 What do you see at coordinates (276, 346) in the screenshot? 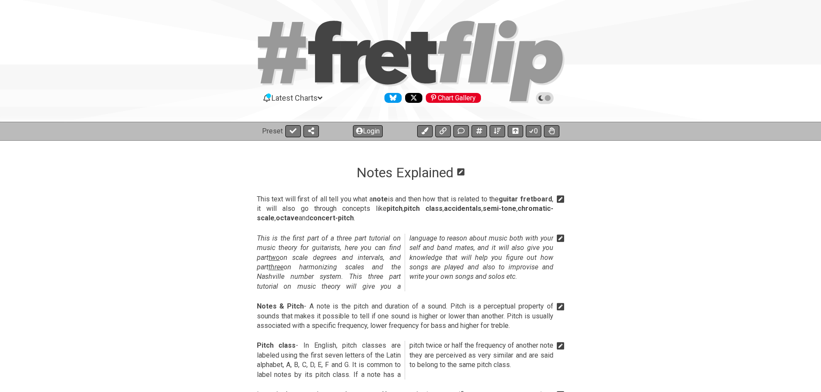
I see `strong: Pitch class` at bounding box center [276, 346].